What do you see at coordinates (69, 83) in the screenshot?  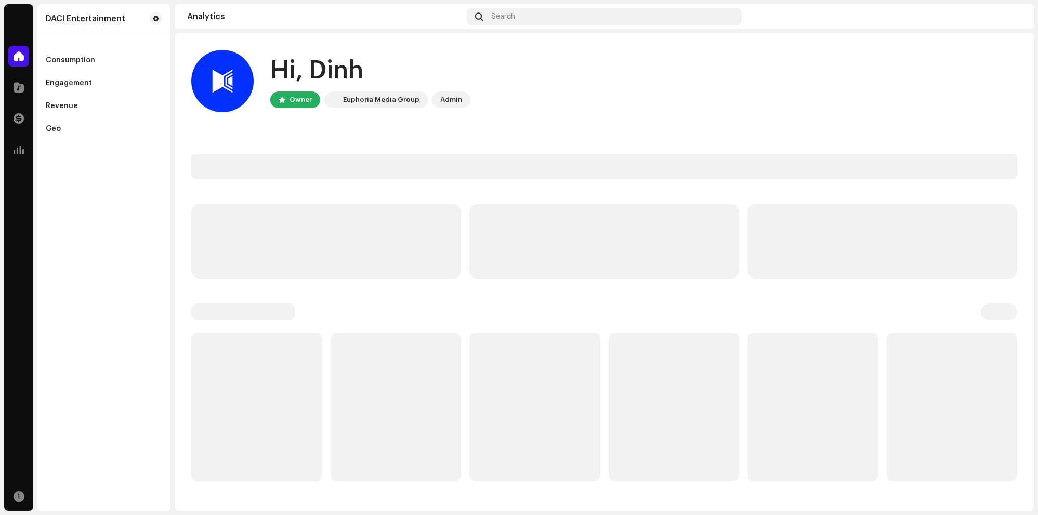 I see `div: Engagement` at bounding box center [69, 83].